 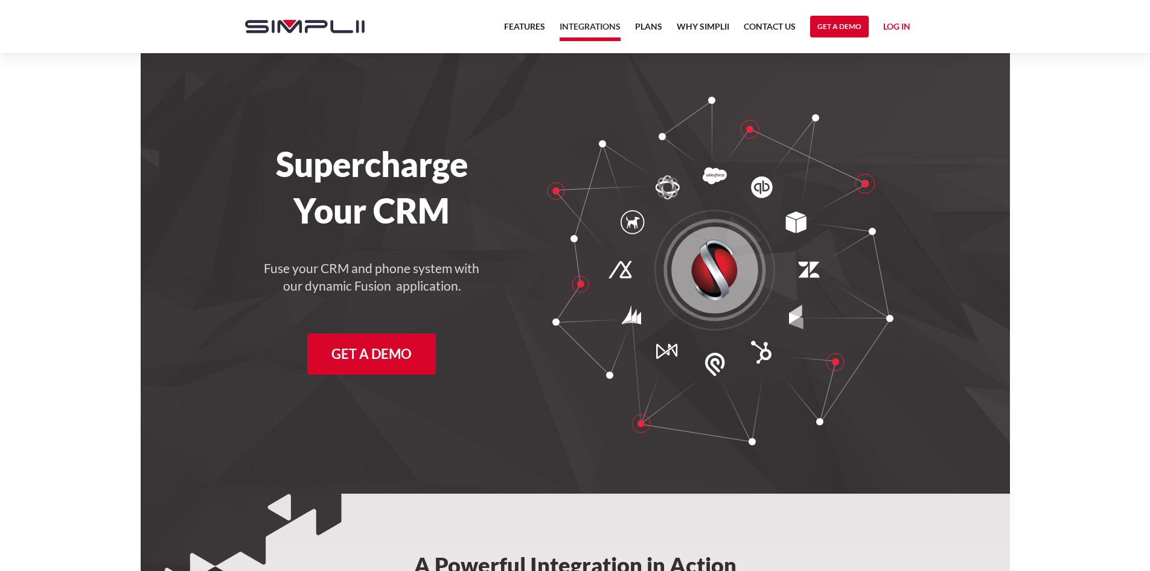 What do you see at coordinates (897, 28) in the screenshot?
I see `a: Log in` at bounding box center [897, 28].